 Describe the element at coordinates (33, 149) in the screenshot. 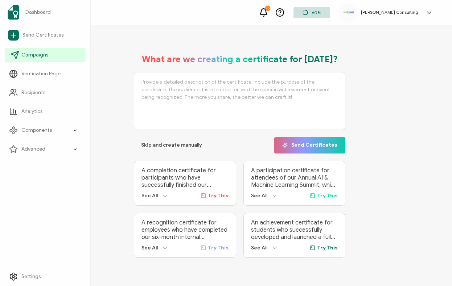

I see `span: Advanced` at that location.